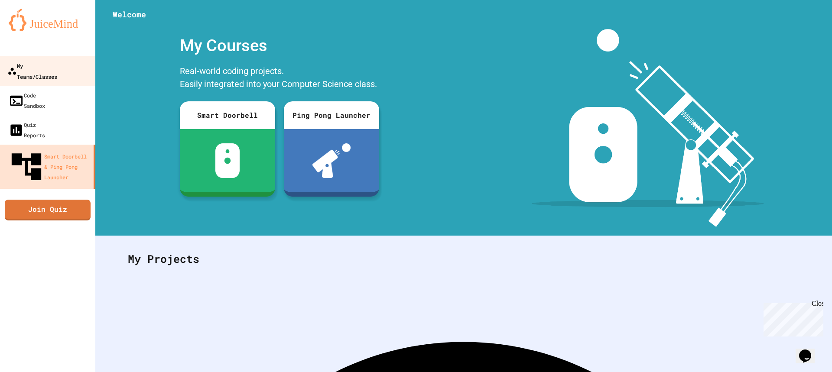  I want to click on div: My Teams/Classes, so click(32, 71).